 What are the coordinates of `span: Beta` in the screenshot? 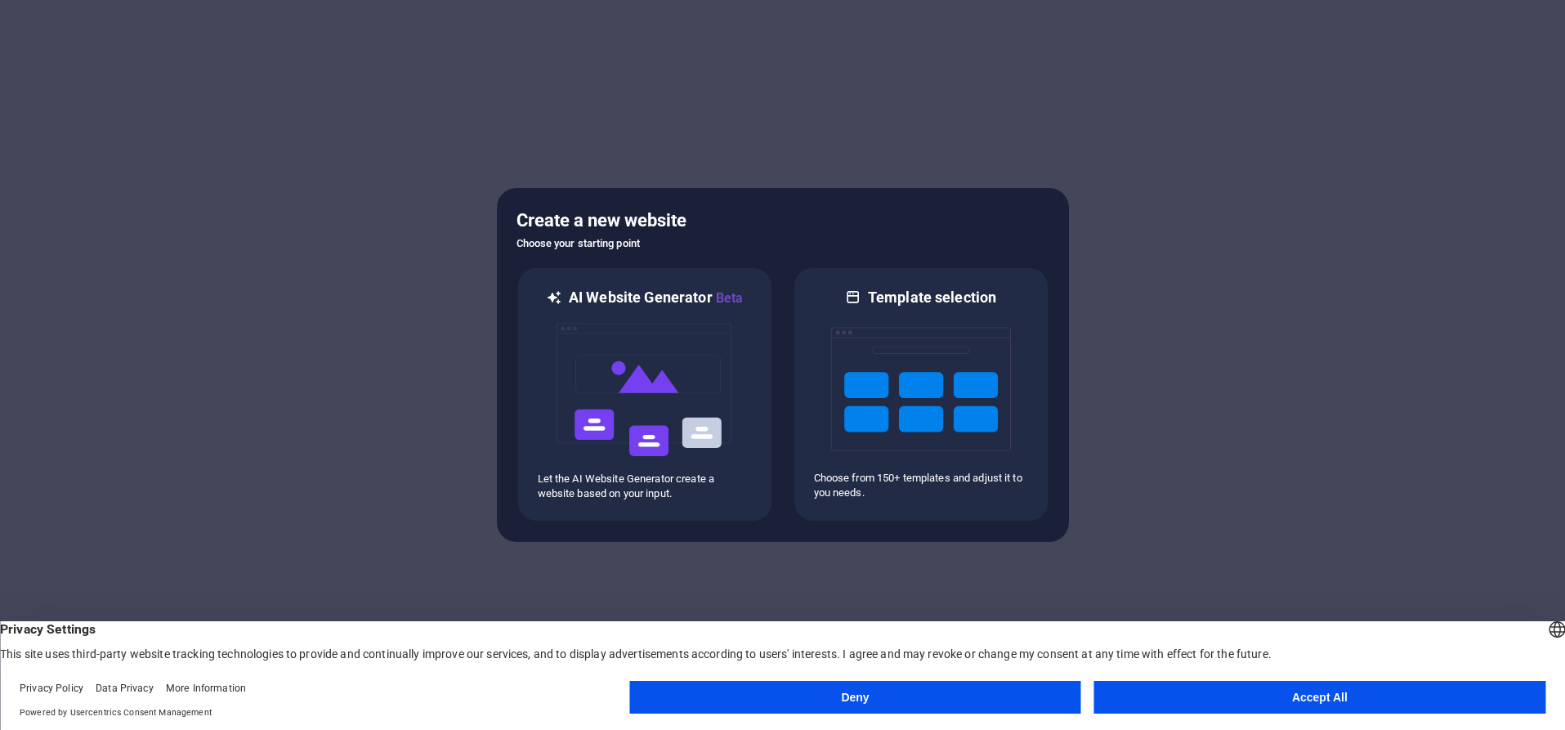 It's located at (728, 297).